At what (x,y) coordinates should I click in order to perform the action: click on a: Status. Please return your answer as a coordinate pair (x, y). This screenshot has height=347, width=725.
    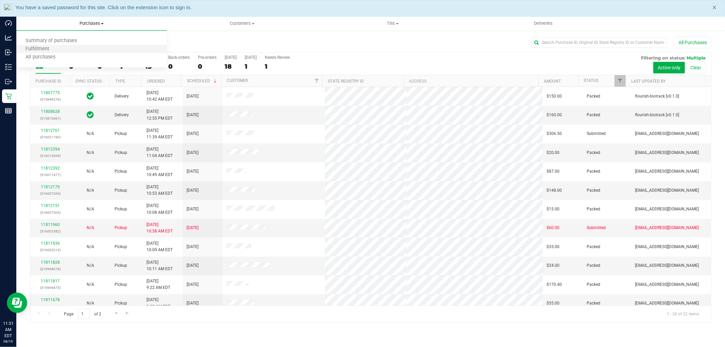
    Looking at the image, I should click on (590, 81).